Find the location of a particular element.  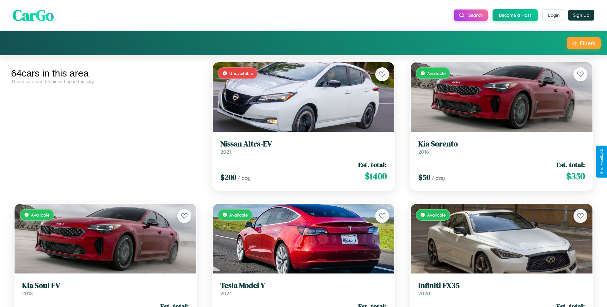

button: Search is located at coordinates (471, 15).